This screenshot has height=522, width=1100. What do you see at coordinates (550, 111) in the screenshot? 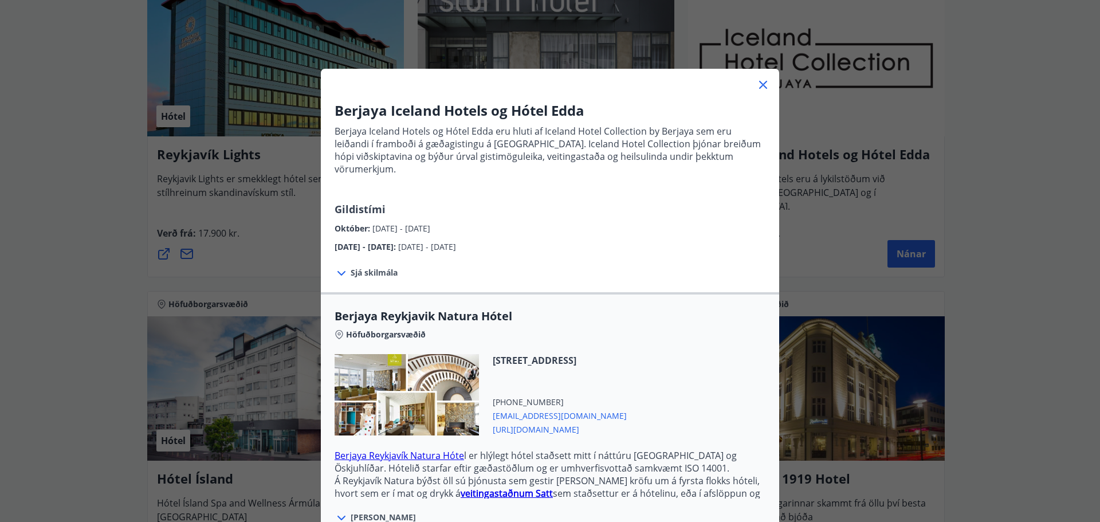
I see `h3: Berjaya Iceland Hotels og Hótel Edda` at bounding box center [550, 111].